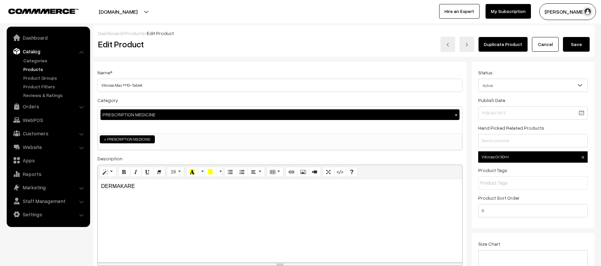 This screenshot has width=601, height=266. Describe the element at coordinates (124, 172) in the screenshot. I see `button: Bold (CTRL+B)` at that location.